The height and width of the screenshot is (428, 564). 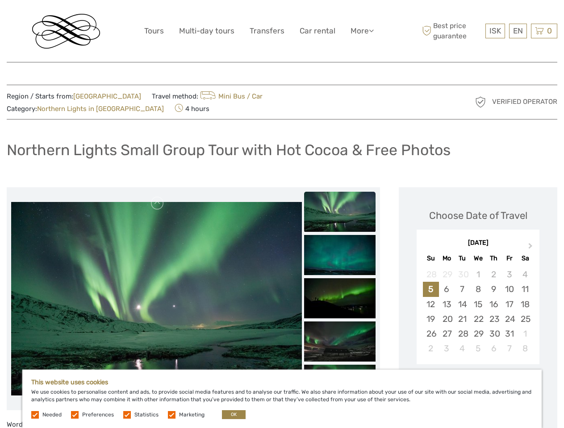 What do you see at coordinates (282, 382) in the screenshot?
I see `h5: This website uses cookies` at bounding box center [282, 382].